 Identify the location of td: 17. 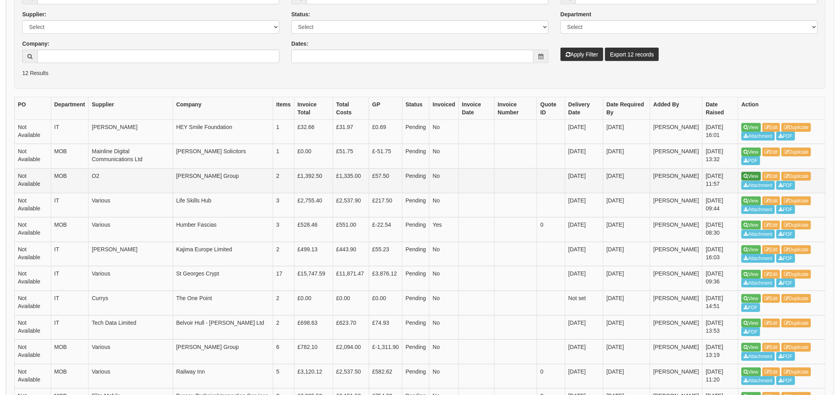
(283, 279).